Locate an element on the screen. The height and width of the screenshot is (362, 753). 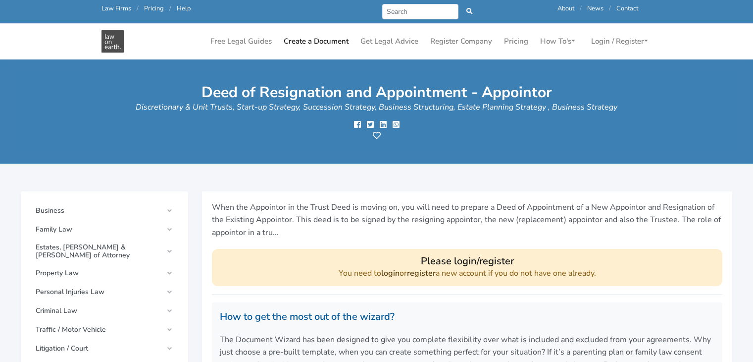
a: News is located at coordinates (595, 8).